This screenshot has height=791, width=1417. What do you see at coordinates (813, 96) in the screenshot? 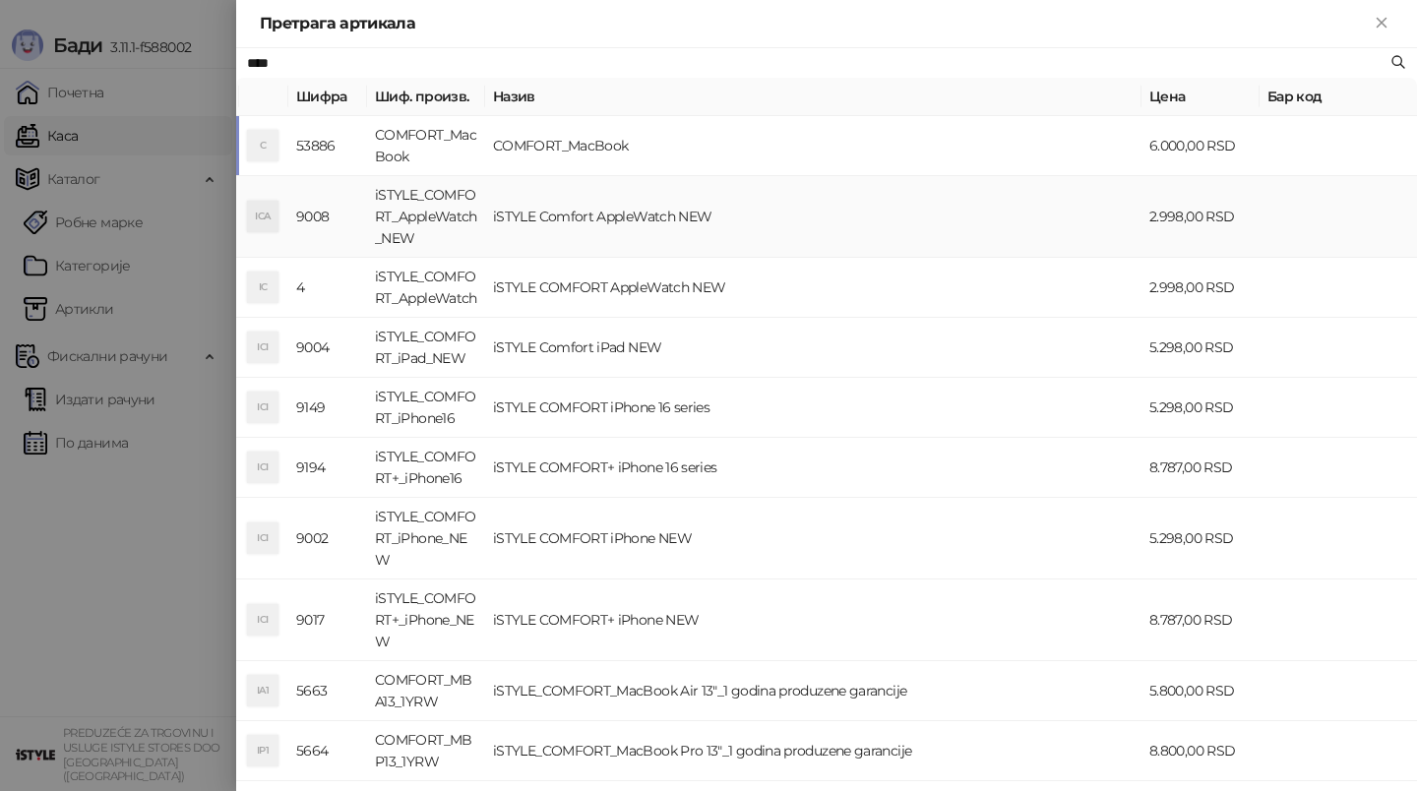
I see `th: Назив` at bounding box center [813, 96].